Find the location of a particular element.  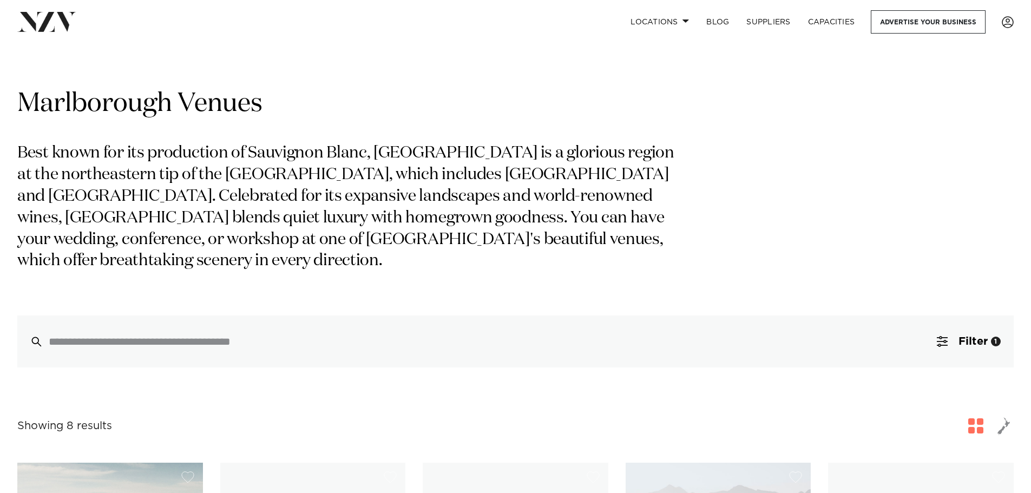

a: Advertise your business is located at coordinates (928, 22).